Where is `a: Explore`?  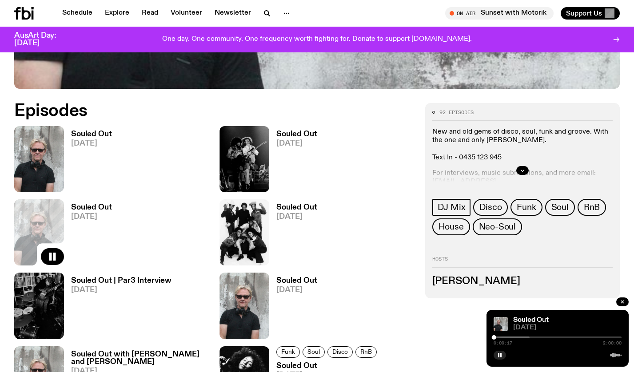
a: Explore is located at coordinates (117, 13).